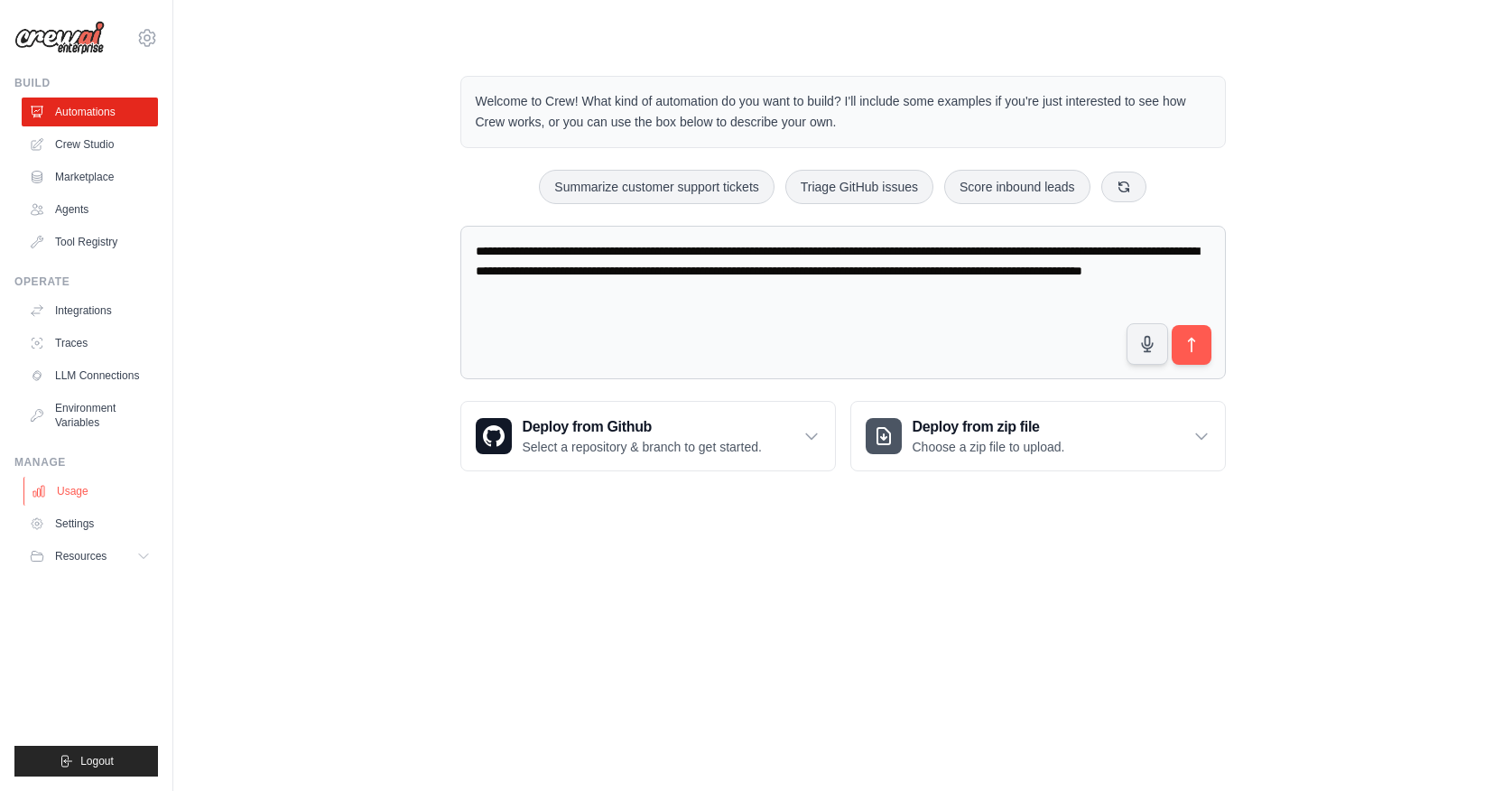  What do you see at coordinates (843, 111) in the screenshot?
I see `p: Welcome to Crew! What kind of automation do you want to build? I'll include some examples if you'...` at bounding box center [843, 111].